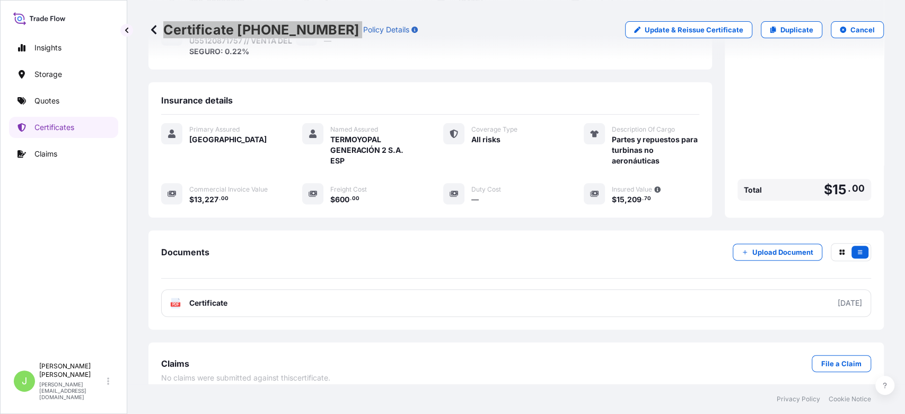  Describe the element at coordinates (212, 199) in the screenshot. I see `span: 227` at that location.